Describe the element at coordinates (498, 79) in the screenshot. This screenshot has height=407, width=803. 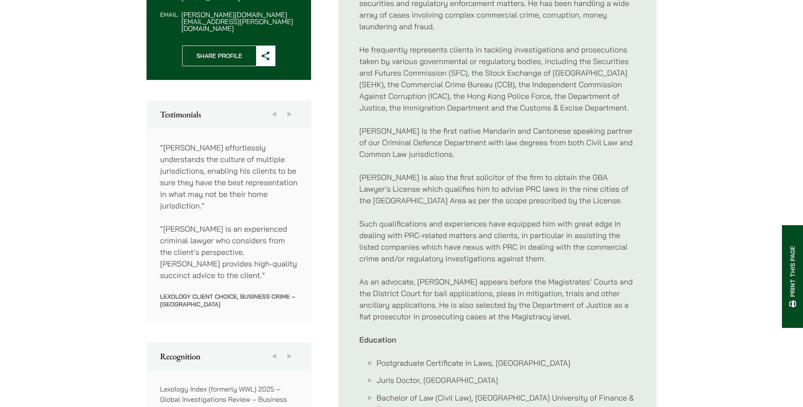
I see `p: He frequently represents clients in tackling investigations and prosecutions taken by various gov...` at that location.